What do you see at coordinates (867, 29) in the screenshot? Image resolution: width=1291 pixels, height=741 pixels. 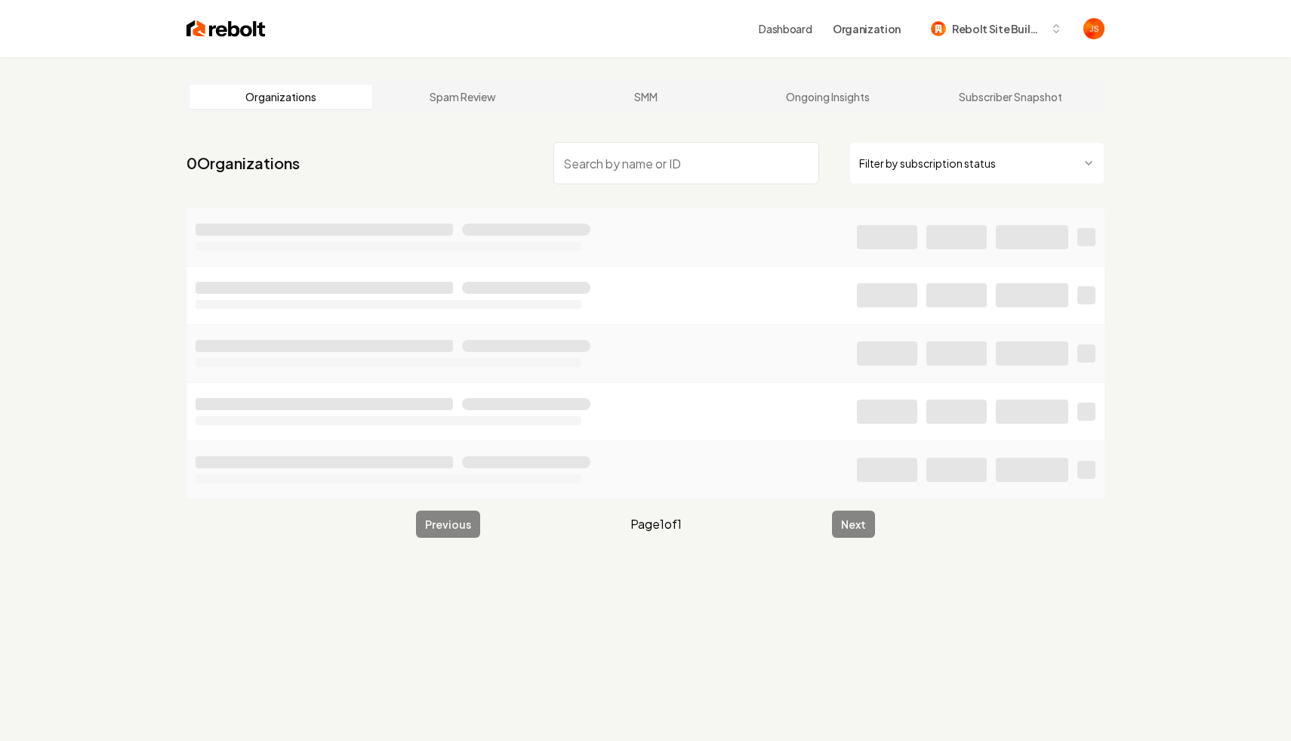 I see `button: Organization` at bounding box center [867, 29].